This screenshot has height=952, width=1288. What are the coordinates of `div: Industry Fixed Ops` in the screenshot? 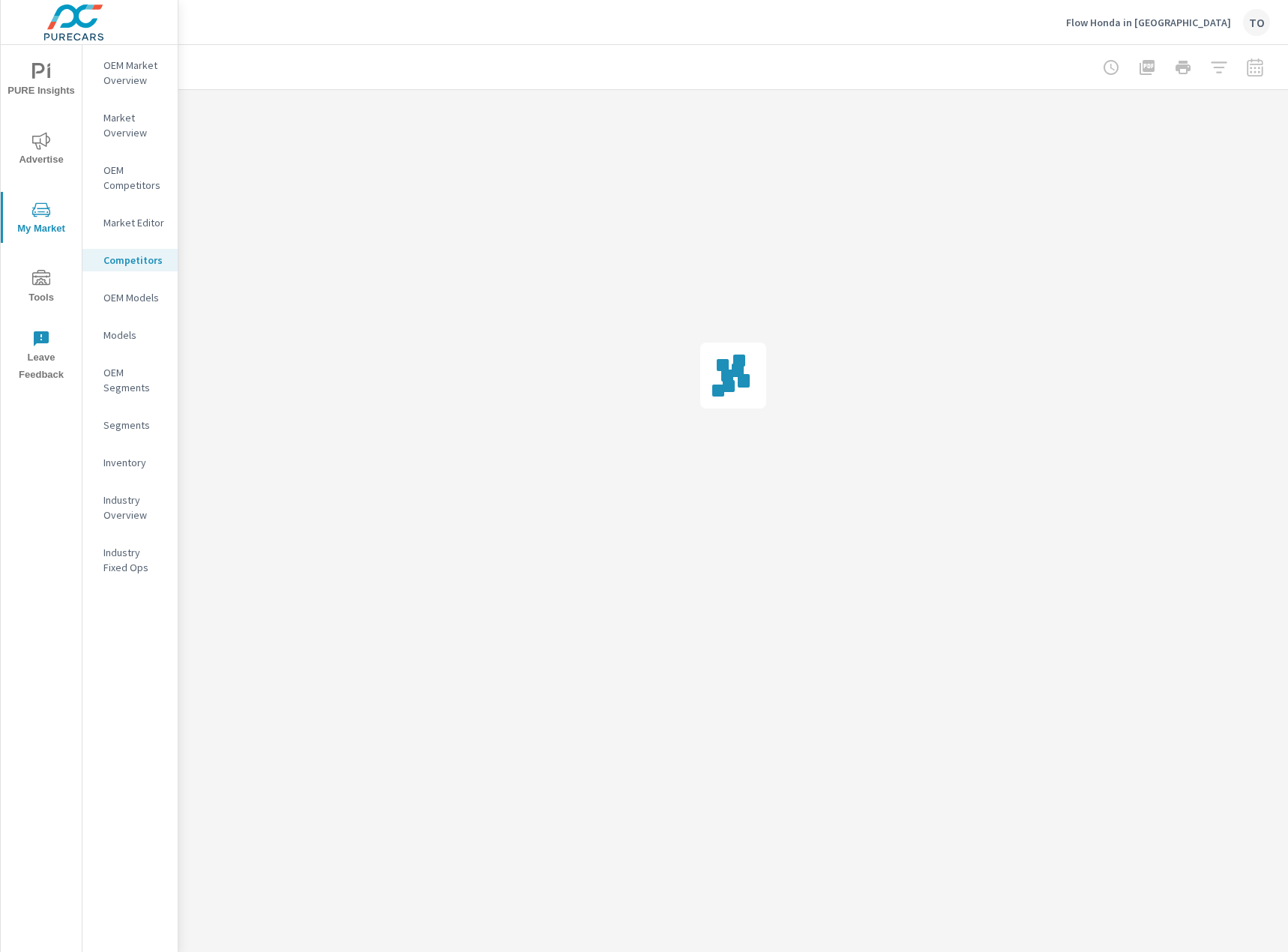 It's located at (129, 560).